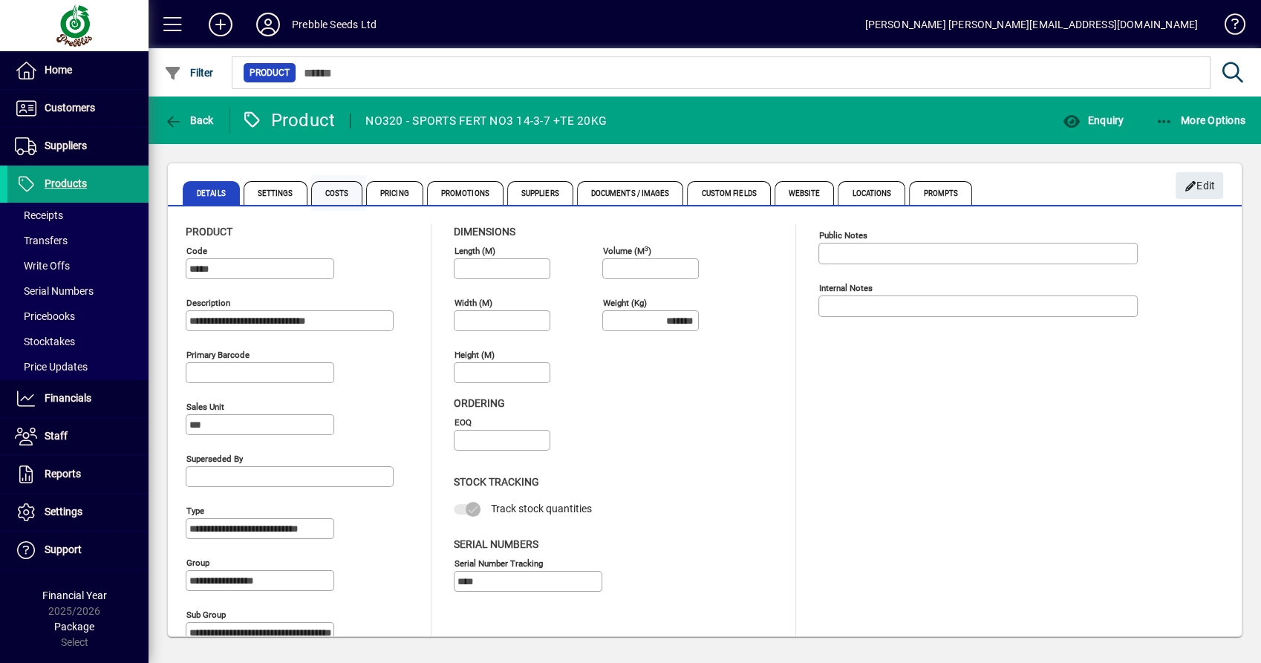 This screenshot has height=663, width=1261. Describe the element at coordinates (45, 341) in the screenshot. I see `span: Stocktakes` at that location.